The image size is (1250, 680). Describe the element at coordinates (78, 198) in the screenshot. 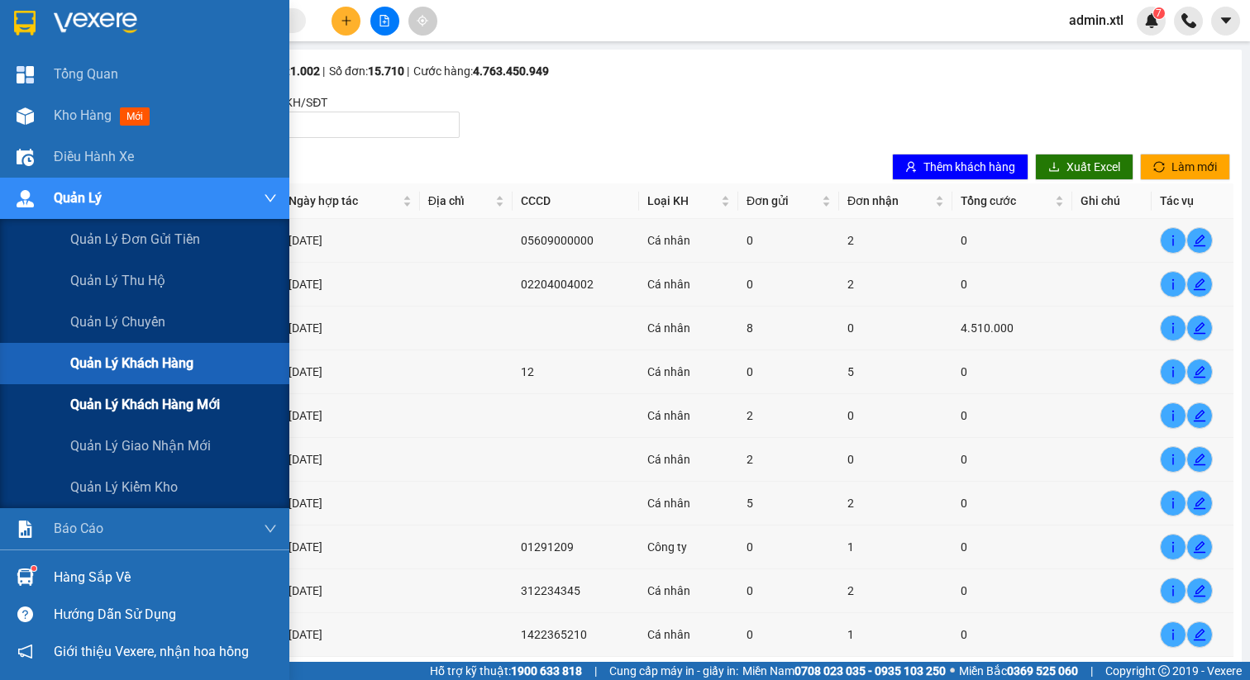

I see `span: Quản Lý` at that location.